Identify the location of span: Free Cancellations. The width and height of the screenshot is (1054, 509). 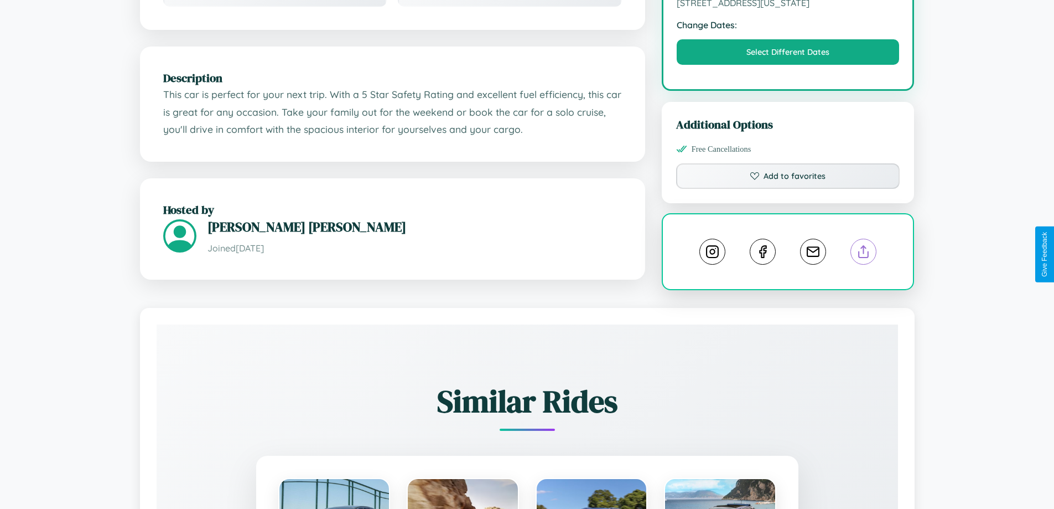
(722, 149).